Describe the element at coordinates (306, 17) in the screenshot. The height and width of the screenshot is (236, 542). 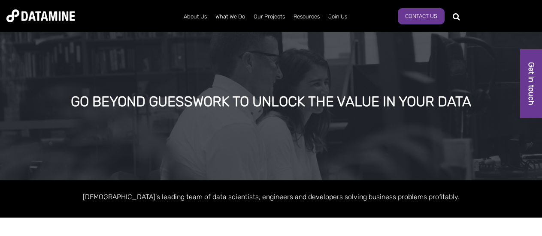
I see `a: Resources` at that location.